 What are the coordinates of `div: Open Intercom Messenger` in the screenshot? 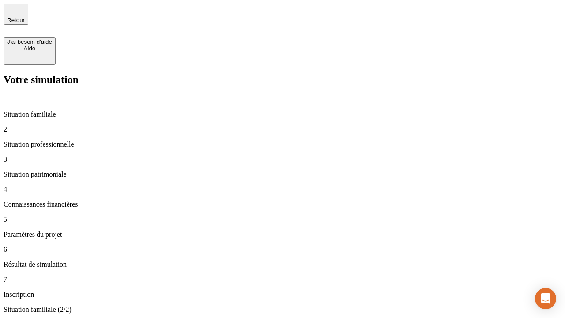 It's located at (546, 299).